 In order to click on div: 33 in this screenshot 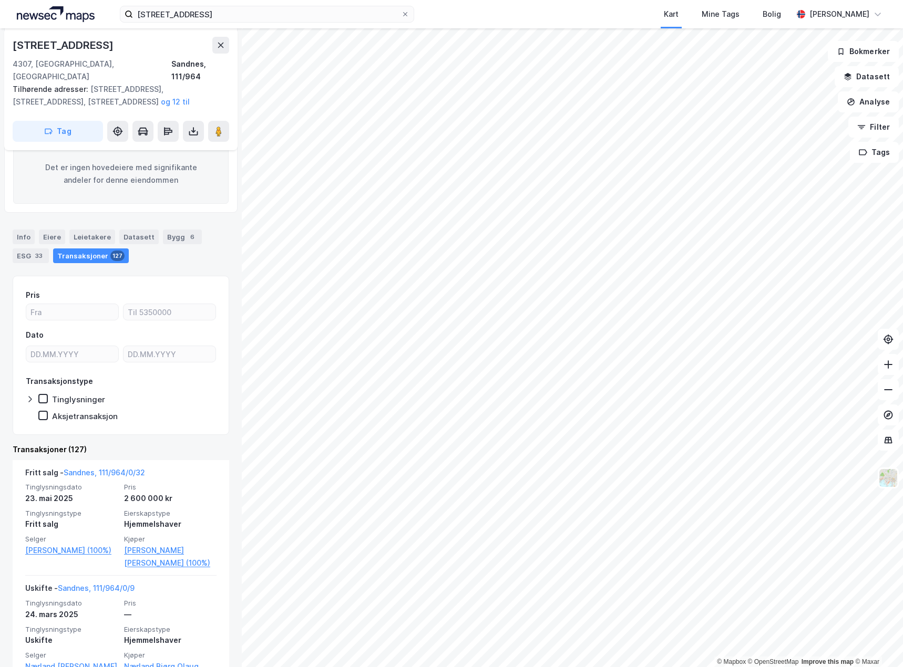, I will do `click(39, 256)`.